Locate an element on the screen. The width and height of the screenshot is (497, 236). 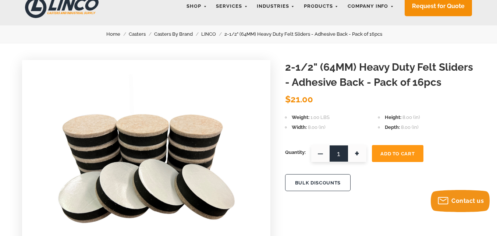
button: BULK DISCOUNTS is located at coordinates (318, 182).